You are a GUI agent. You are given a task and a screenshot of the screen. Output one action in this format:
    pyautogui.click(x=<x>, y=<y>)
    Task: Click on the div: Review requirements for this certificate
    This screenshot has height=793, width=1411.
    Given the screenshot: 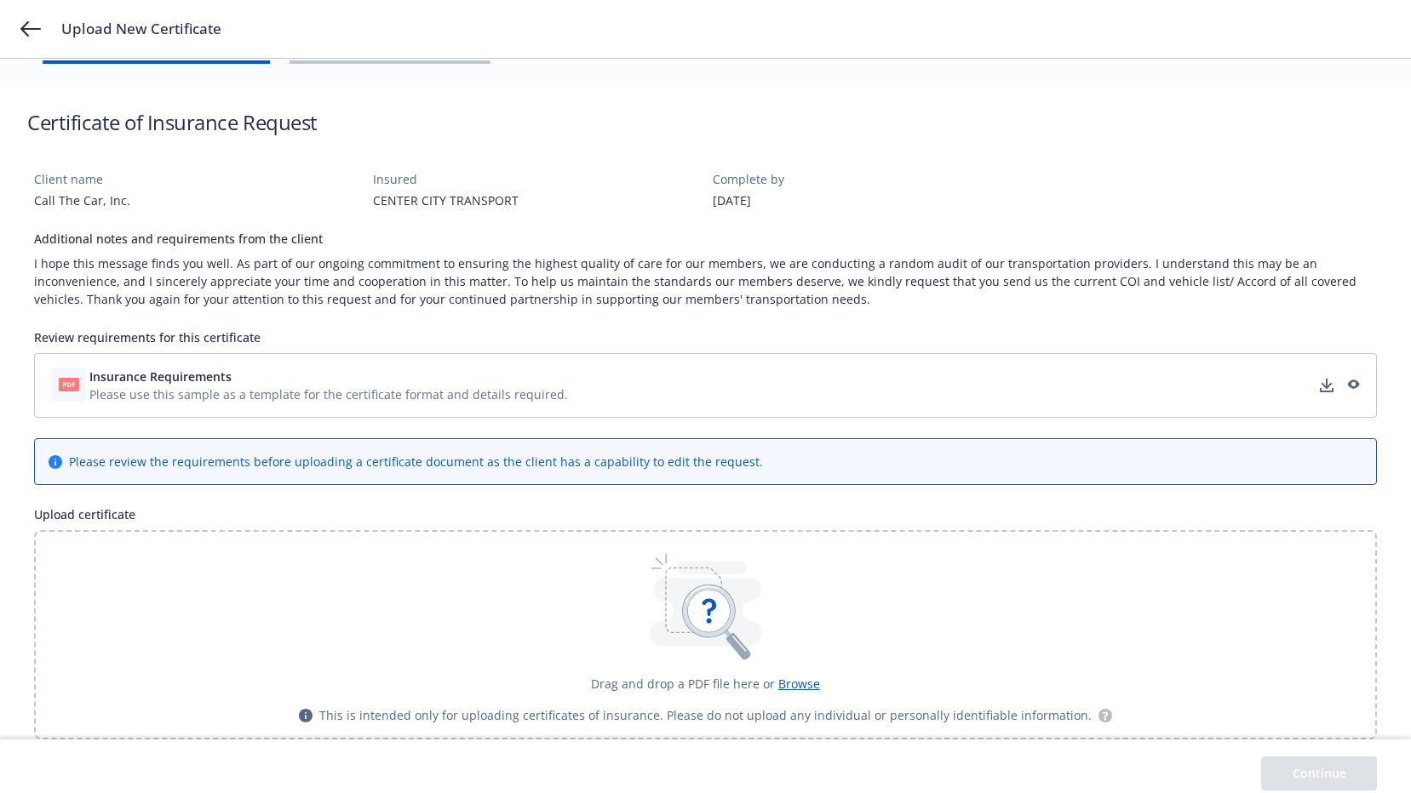 What is the action you would take?
    pyautogui.click(x=705, y=337)
    